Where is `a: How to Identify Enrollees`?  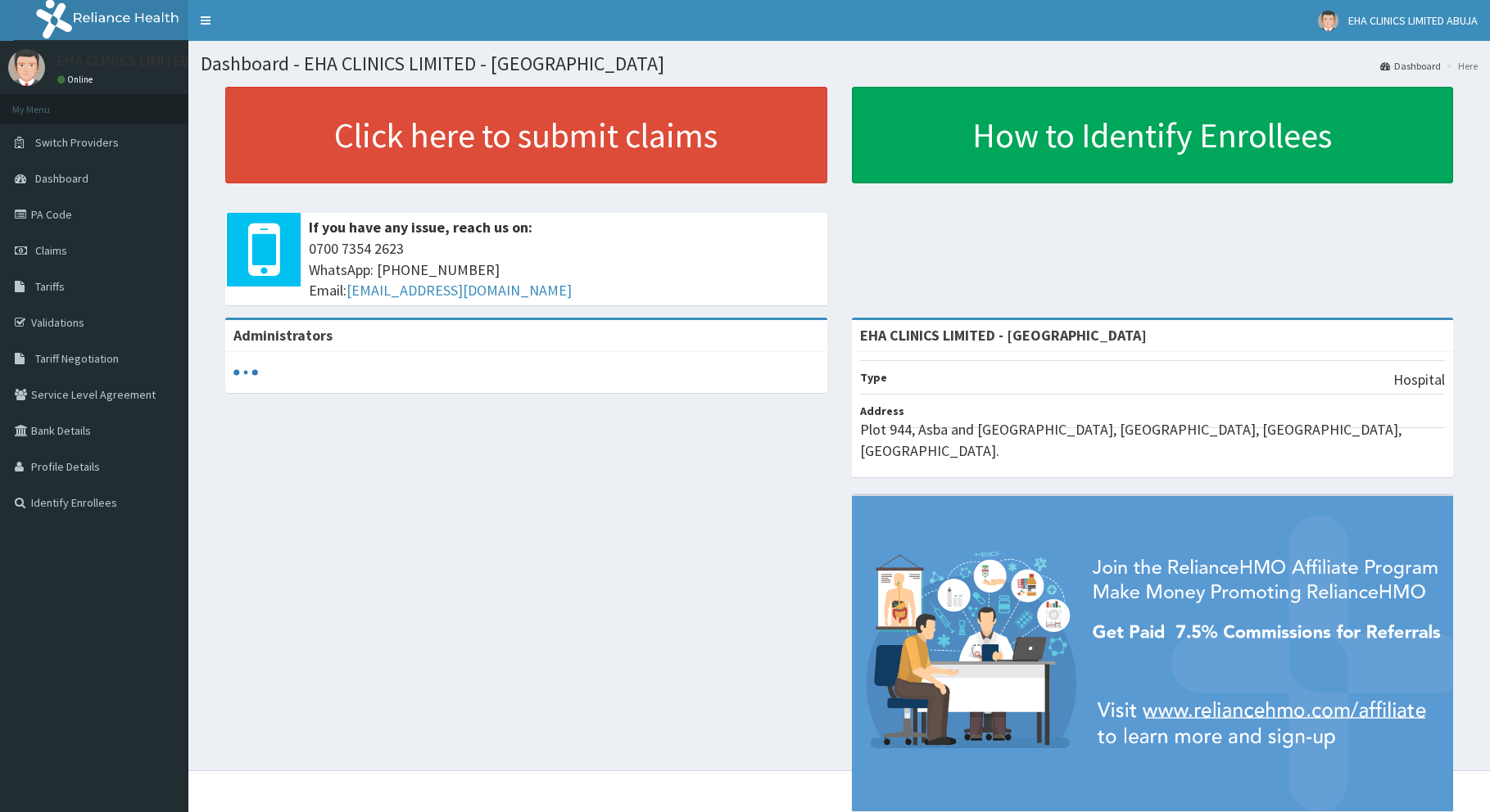 a: How to Identify Enrollees is located at coordinates (1153, 135).